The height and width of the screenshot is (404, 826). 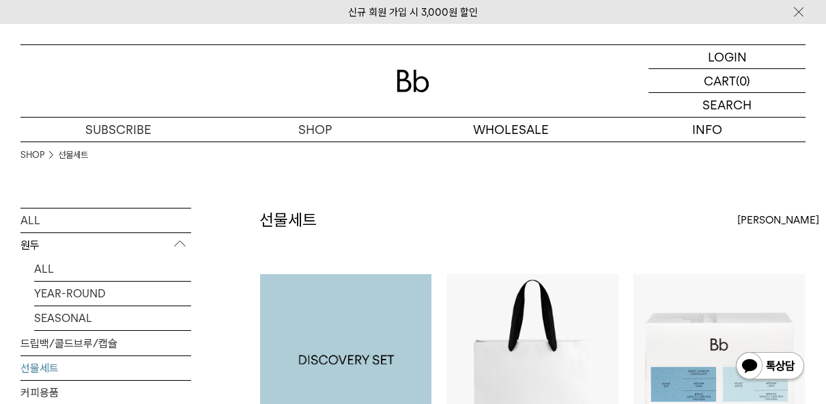 What do you see at coordinates (288, 220) in the screenshot?
I see `h2: 선물세트` at bounding box center [288, 220].